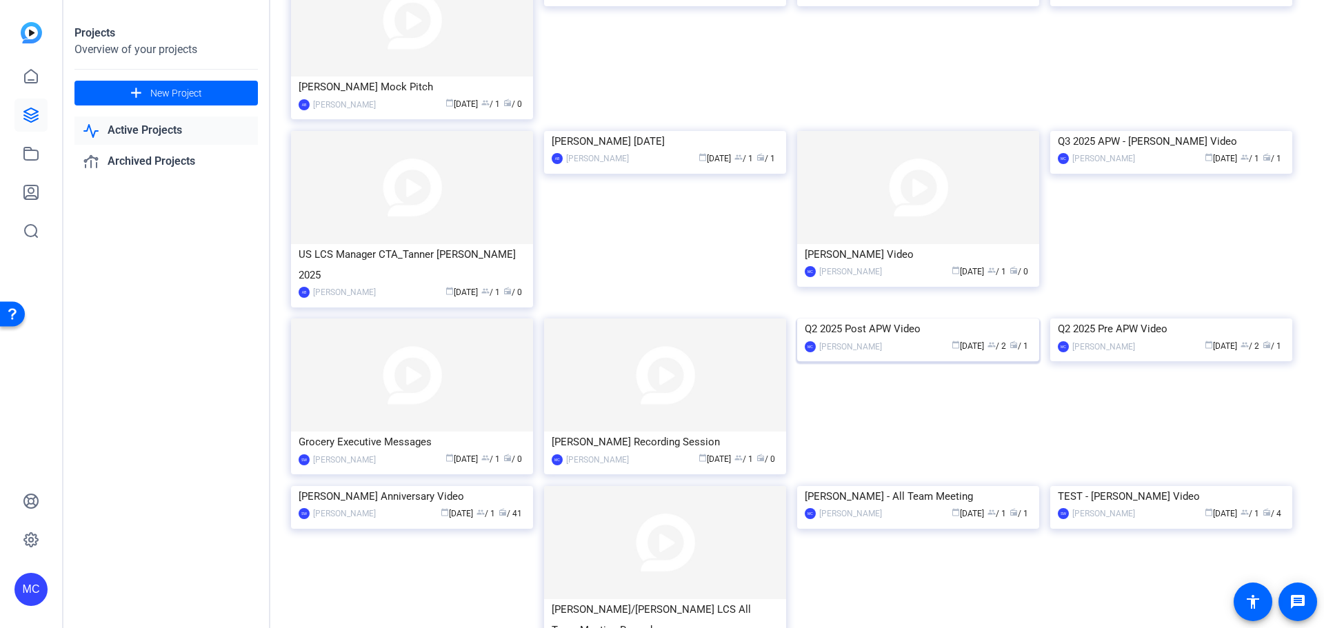  What do you see at coordinates (166, 130) in the screenshot?
I see `a: Active Projects` at bounding box center [166, 130].